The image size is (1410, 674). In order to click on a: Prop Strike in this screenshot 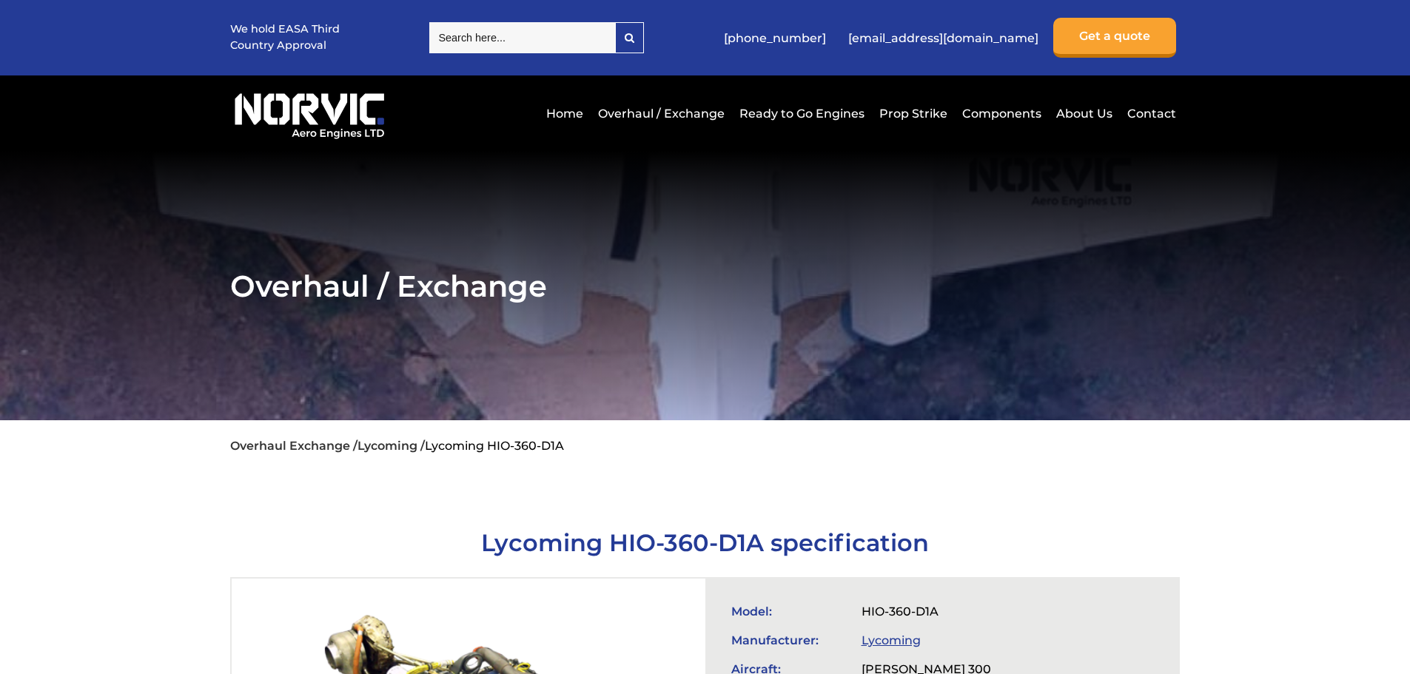, I will do `click(914, 113)`.